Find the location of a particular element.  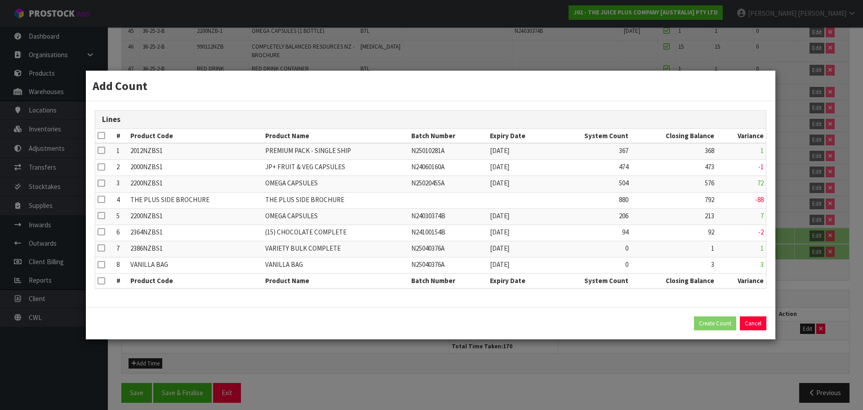

button: Create Count is located at coordinates (715, 323).